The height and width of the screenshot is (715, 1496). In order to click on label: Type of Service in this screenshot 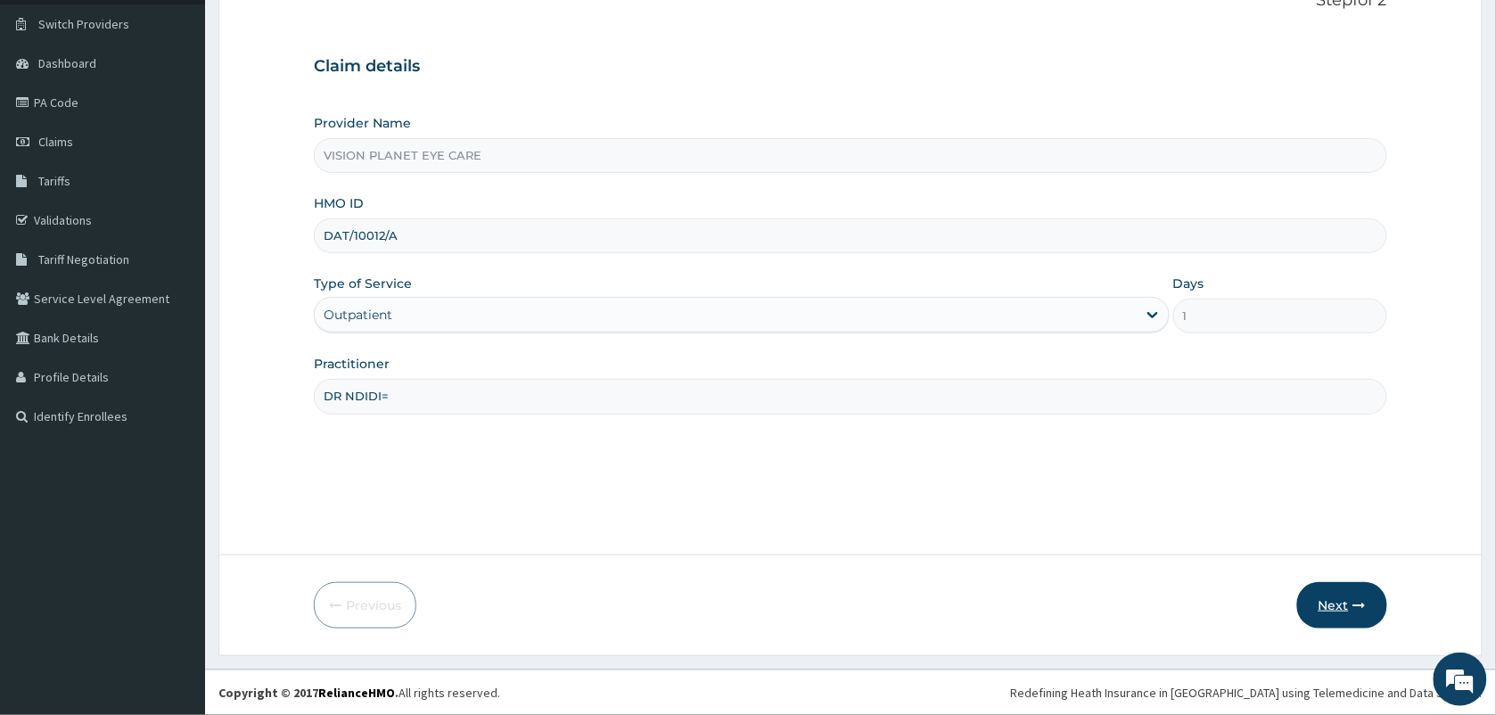, I will do `click(363, 283)`.